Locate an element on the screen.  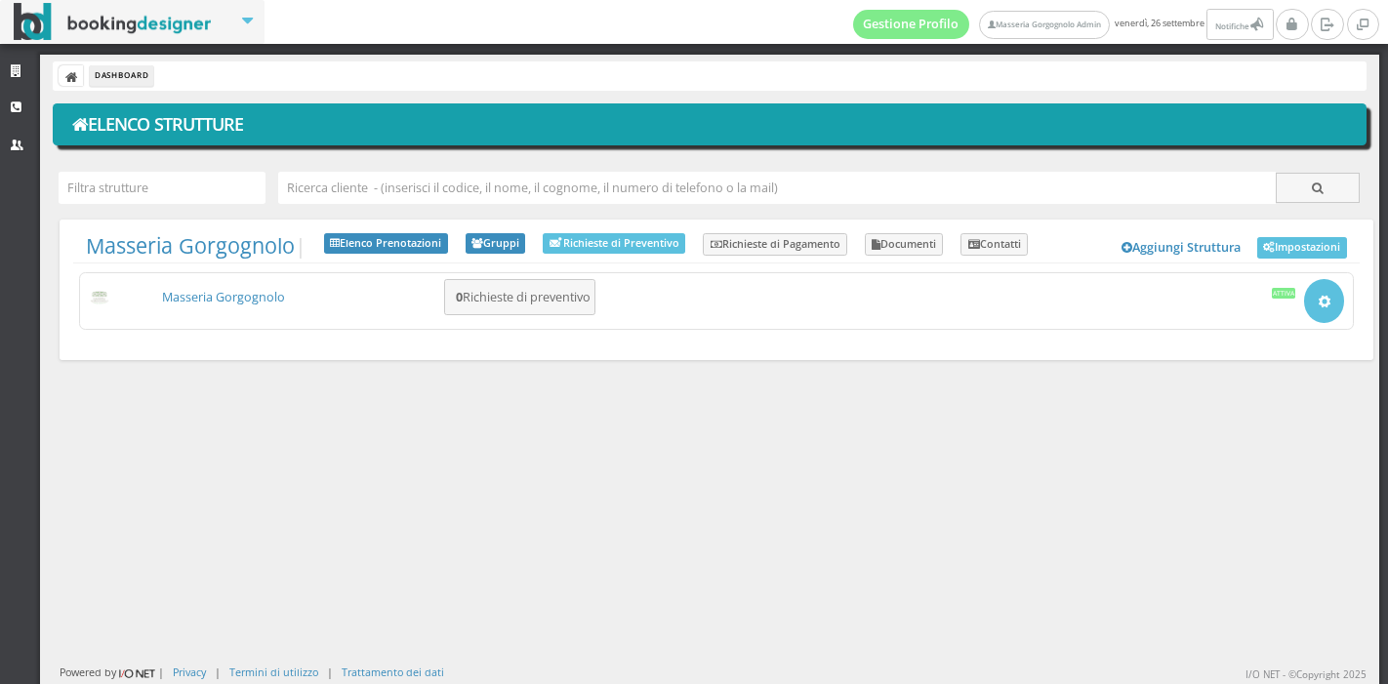
h5: Richieste di preventivo is located at coordinates (520, 297).